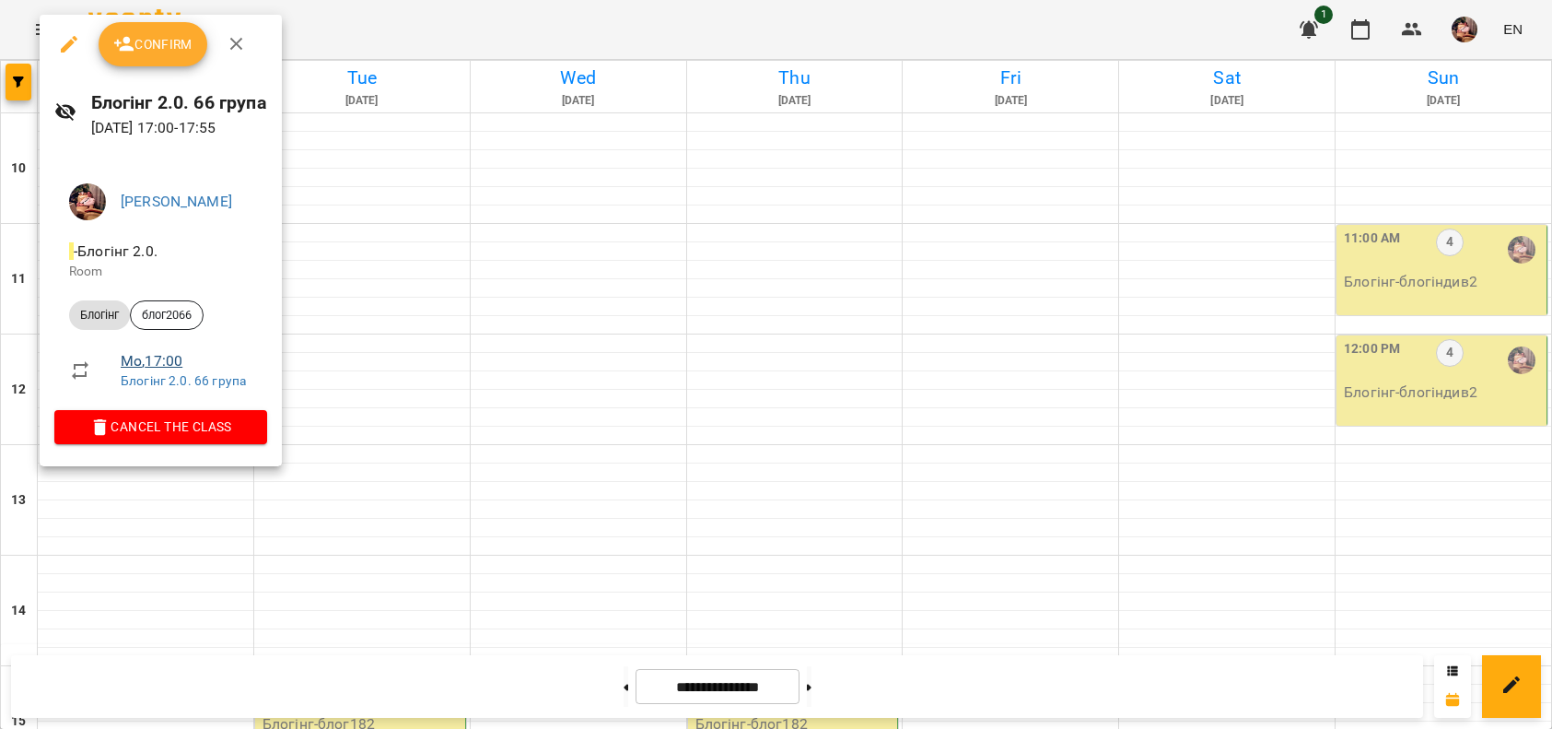 The height and width of the screenshot is (729, 1552). What do you see at coordinates (99, 315) in the screenshot?
I see `span: Блогінг` at bounding box center [99, 315].